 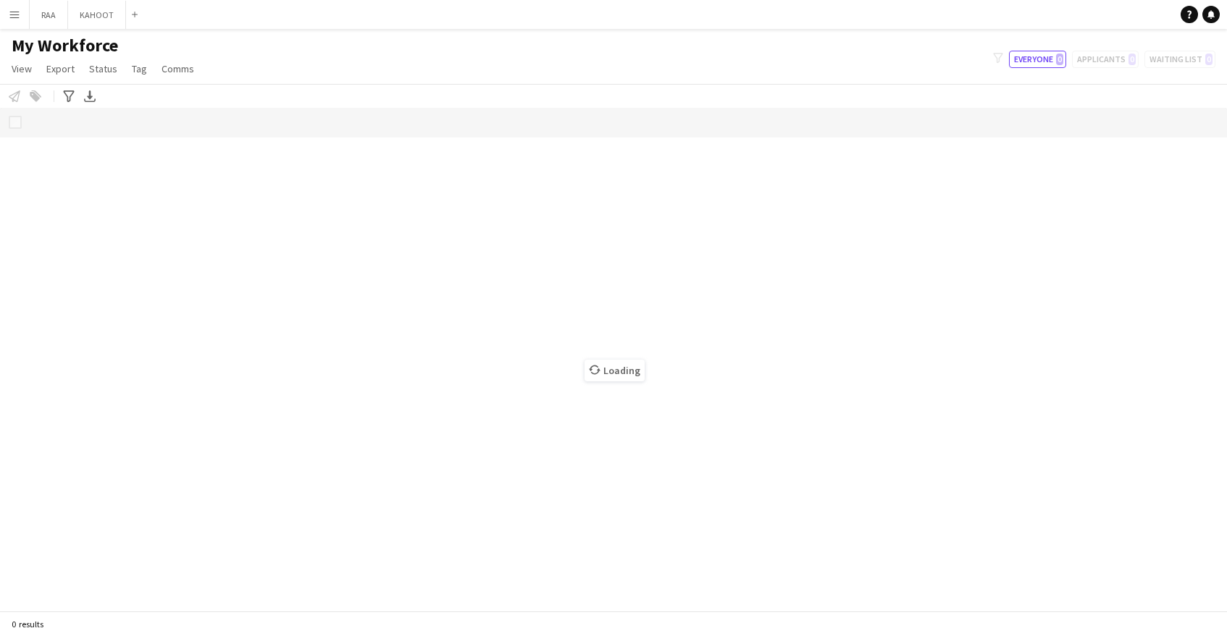 I want to click on span: Status, so click(x=103, y=69).